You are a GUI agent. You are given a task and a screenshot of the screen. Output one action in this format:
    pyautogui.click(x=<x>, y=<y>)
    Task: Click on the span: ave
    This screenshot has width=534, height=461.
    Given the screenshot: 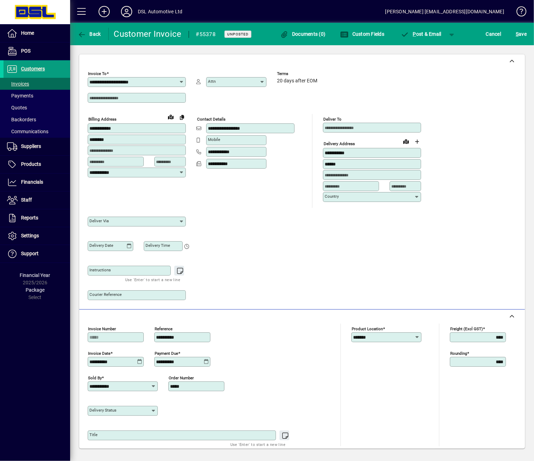 What is the action you would take?
    pyautogui.click(x=521, y=34)
    